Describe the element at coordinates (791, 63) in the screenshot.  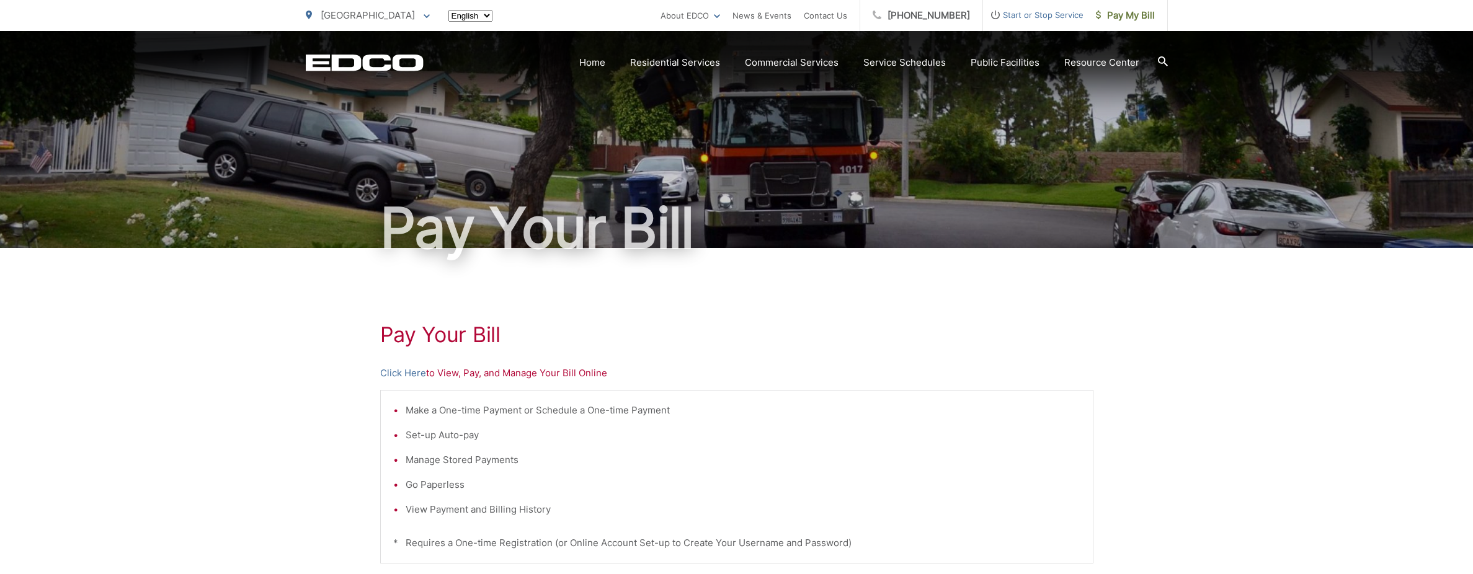
I see `a: Commercial Services` at that location.